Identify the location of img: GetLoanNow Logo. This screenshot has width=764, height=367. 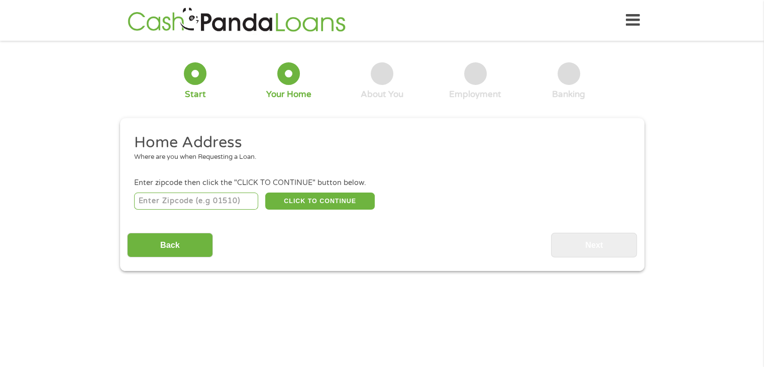
(237, 20).